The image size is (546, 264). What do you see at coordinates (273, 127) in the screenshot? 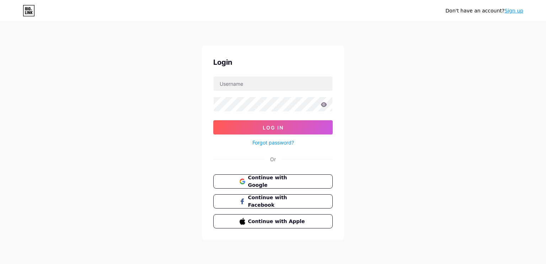
I see `button: Log In` at bounding box center [273, 127].